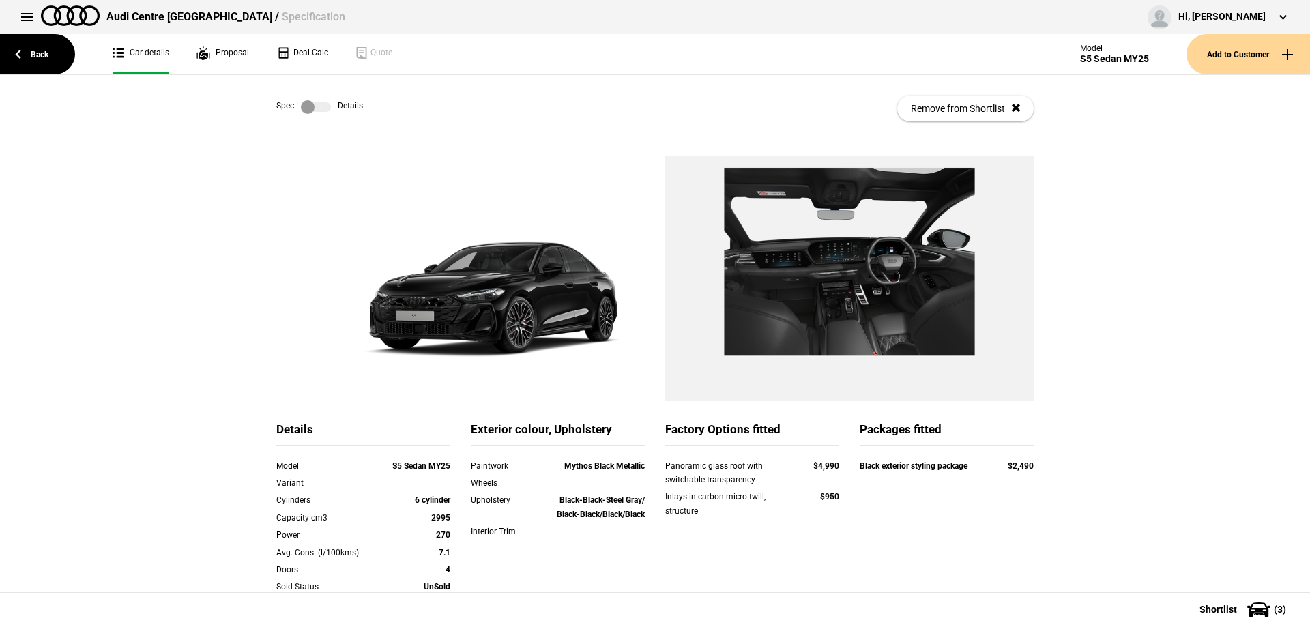 The width and height of the screenshot is (1310, 627). What do you see at coordinates (506, 483) in the screenshot?
I see `div: Wheels` at bounding box center [506, 483].